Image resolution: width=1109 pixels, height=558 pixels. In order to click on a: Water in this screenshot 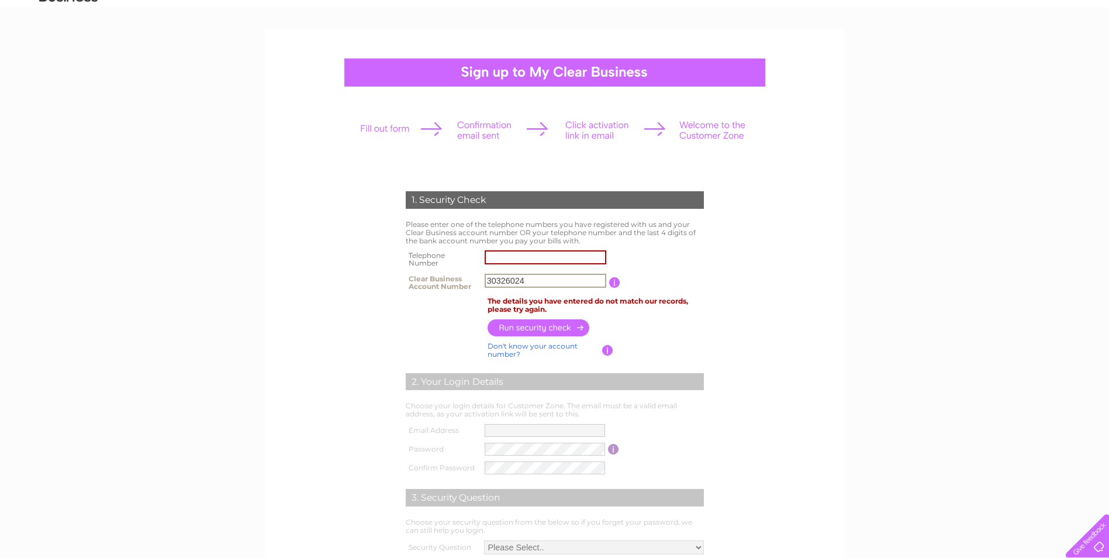, I will do `click(956, 54)`.